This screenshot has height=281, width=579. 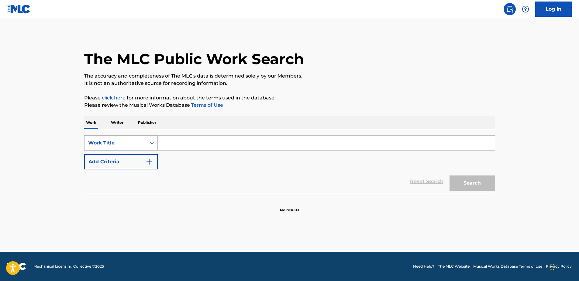 What do you see at coordinates (117, 123) in the screenshot?
I see `p: Writer` at bounding box center [117, 123].